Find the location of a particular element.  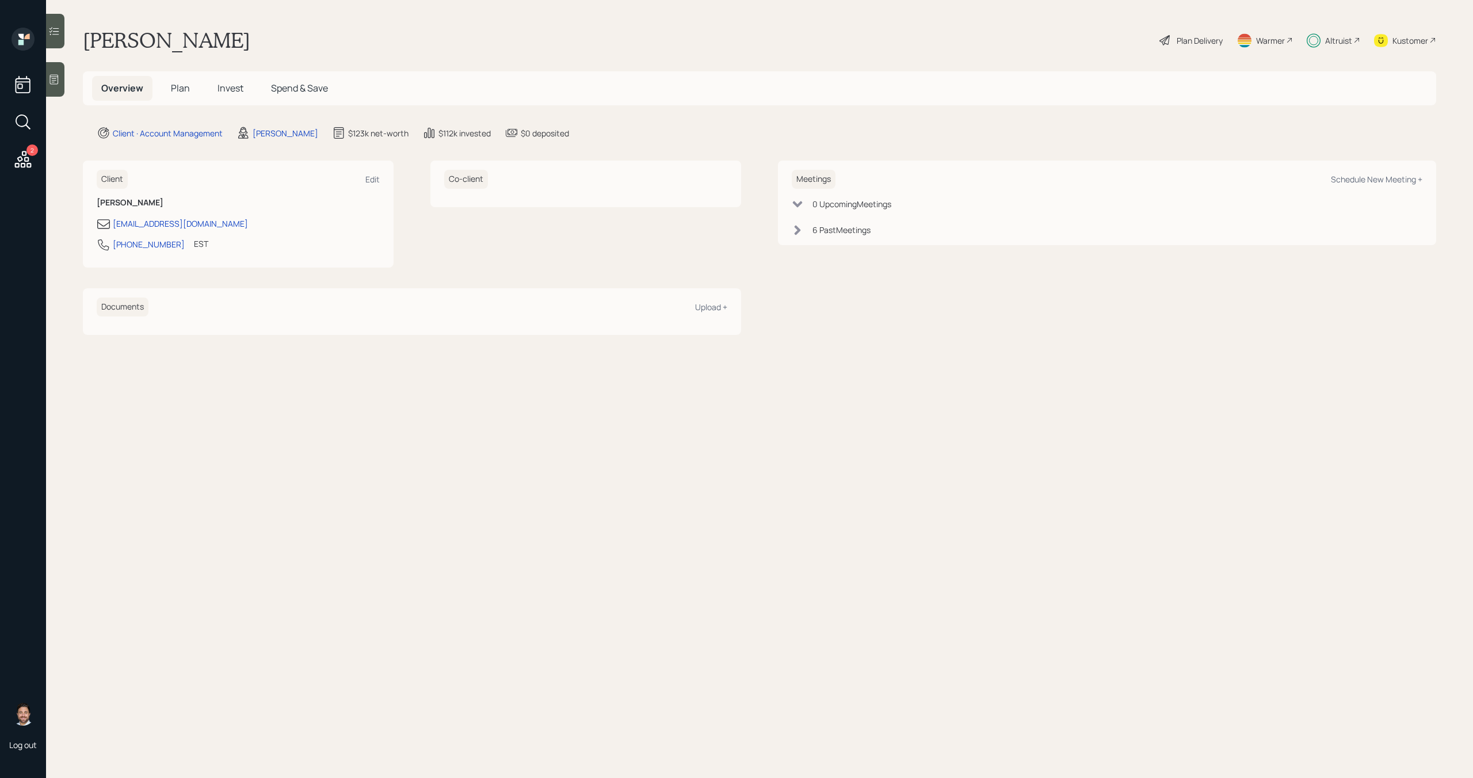

span: Overview is located at coordinates (122, 88).